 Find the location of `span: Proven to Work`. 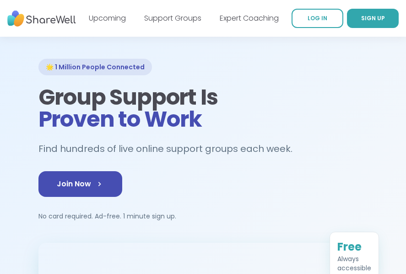

span: Proven to Work is located at coordinates (120, 119).